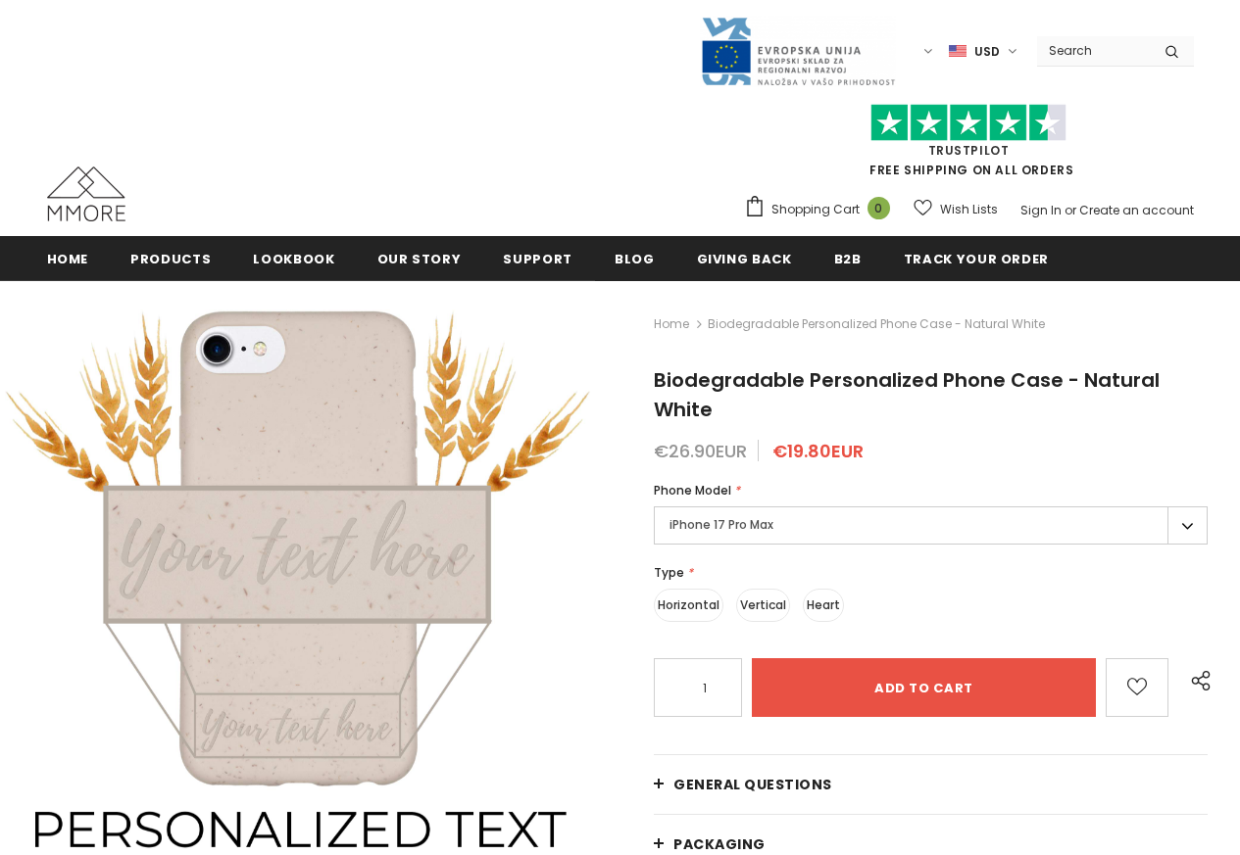 This screenshot has width=1240, height=855. I want to click on img: USD, so click(957, 51).